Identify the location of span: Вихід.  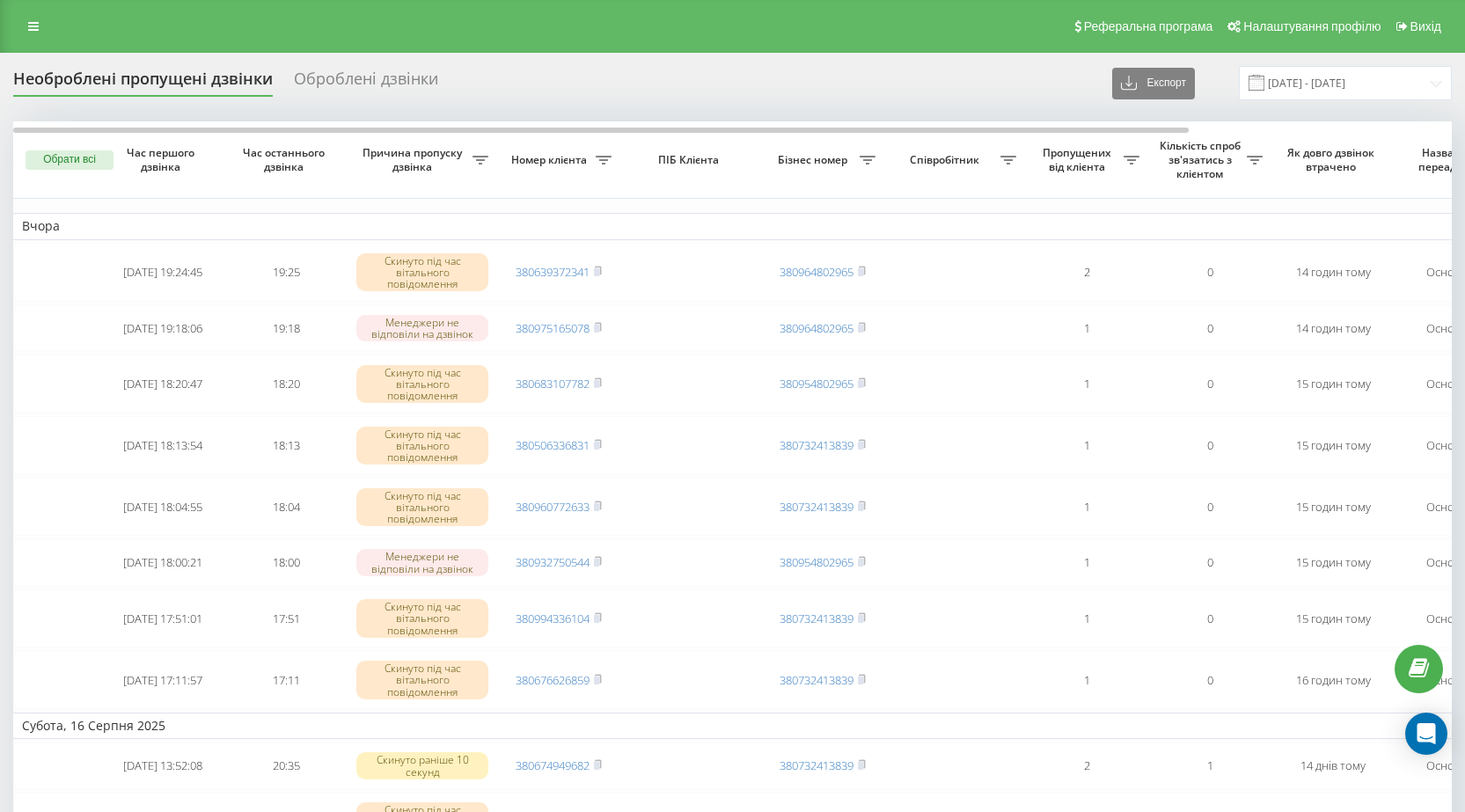
(1426, 27).